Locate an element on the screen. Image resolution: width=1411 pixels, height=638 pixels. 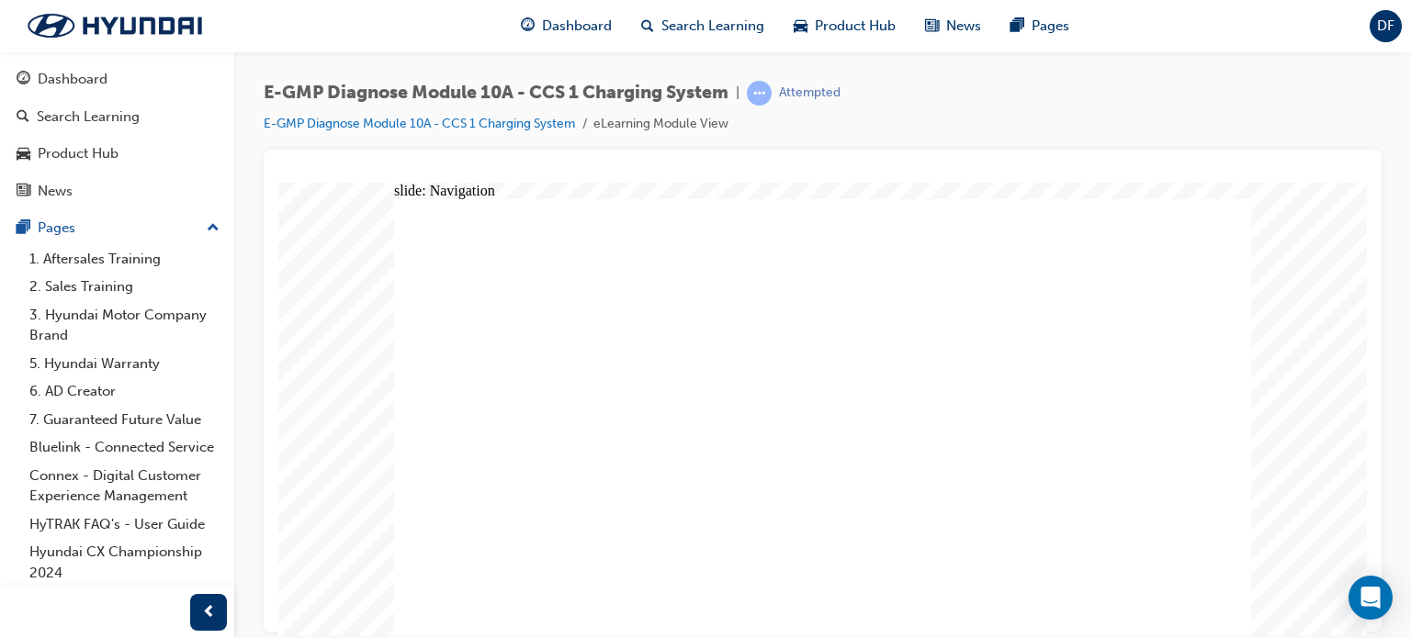
span: DF is located at coordinates (1385, 26).